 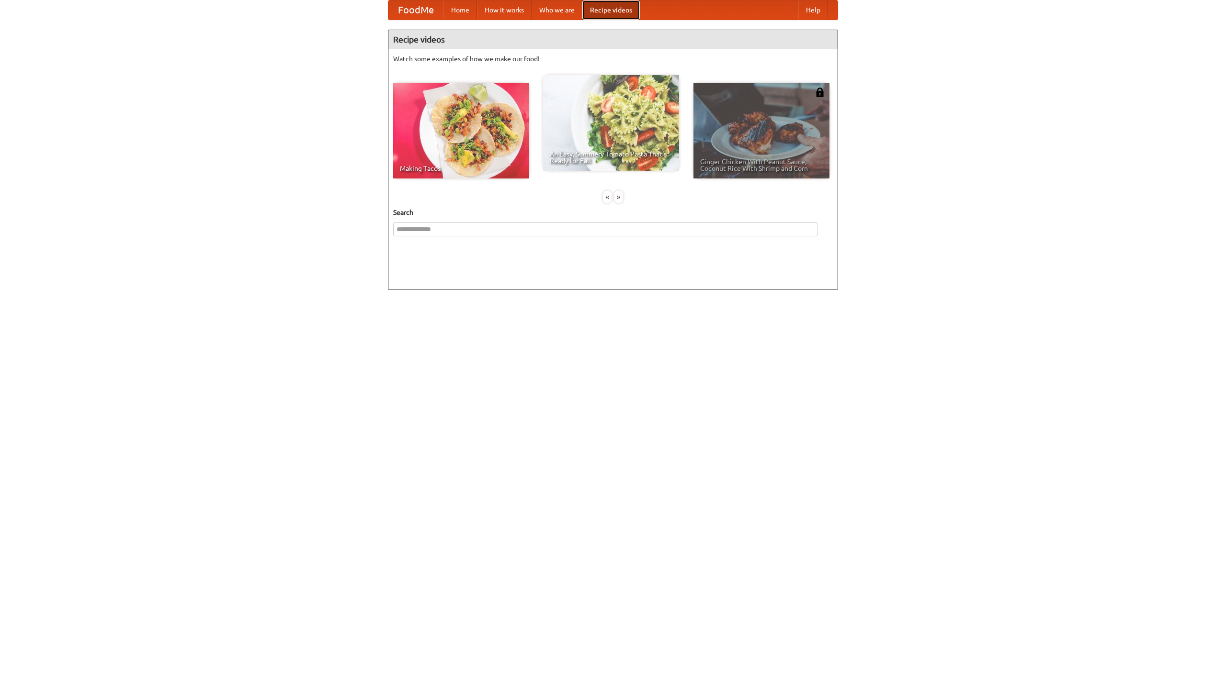 I want to click on a: Recipe videos, so click(x=611, y=10).